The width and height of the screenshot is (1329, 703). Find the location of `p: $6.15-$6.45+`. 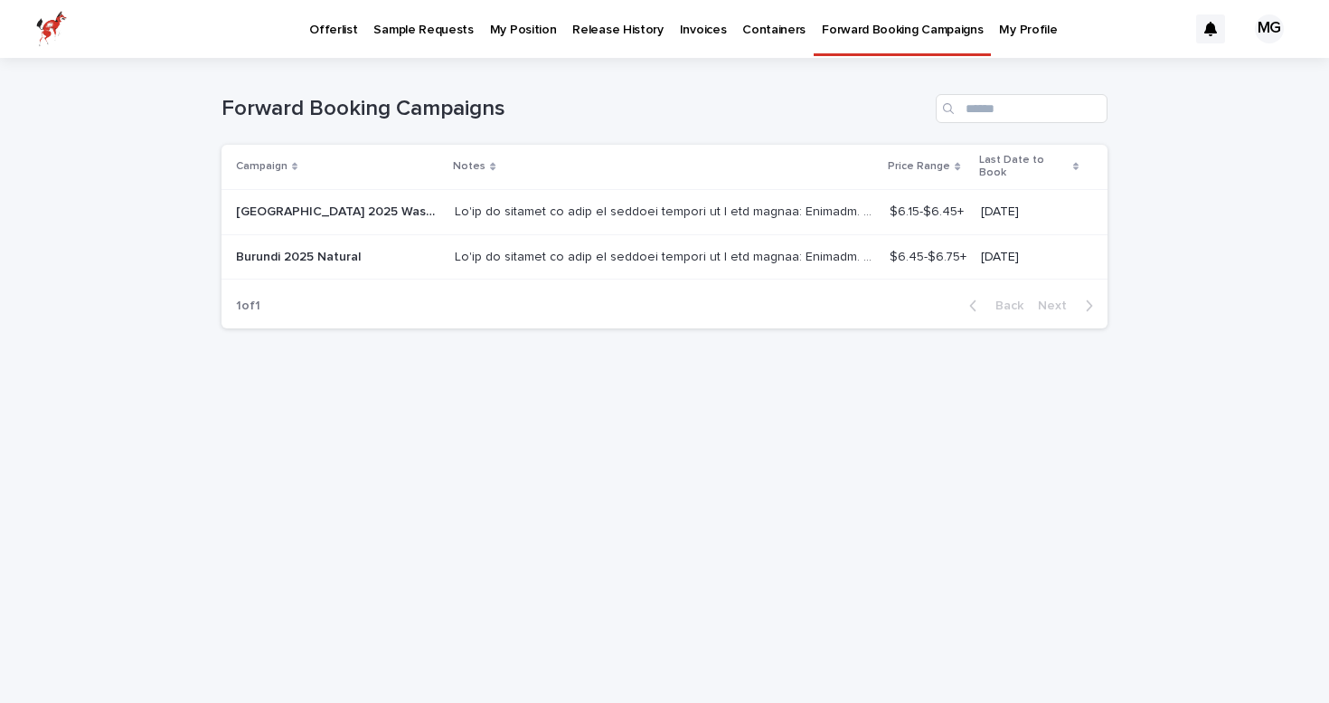

p: $6.15-$6.45+ is located at coordinates (929, 210).